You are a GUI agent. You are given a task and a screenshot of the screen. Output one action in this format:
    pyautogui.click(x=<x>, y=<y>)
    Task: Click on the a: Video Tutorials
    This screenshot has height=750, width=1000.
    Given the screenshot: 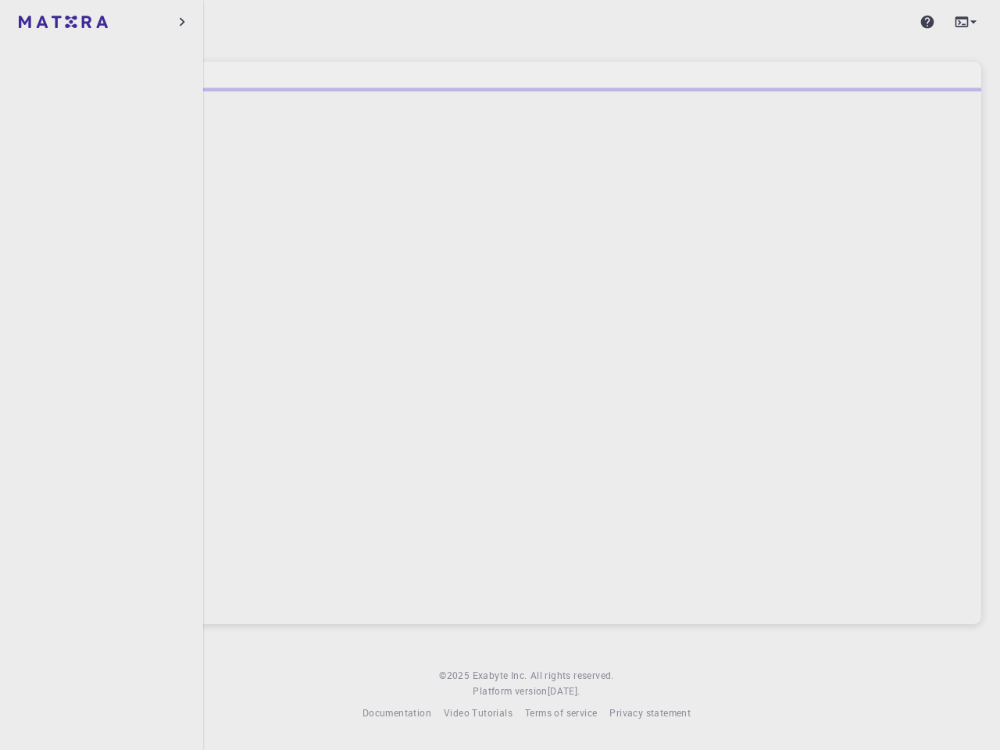 What is the action you would take?
    pyautogui.click(x=478, y=713)
    